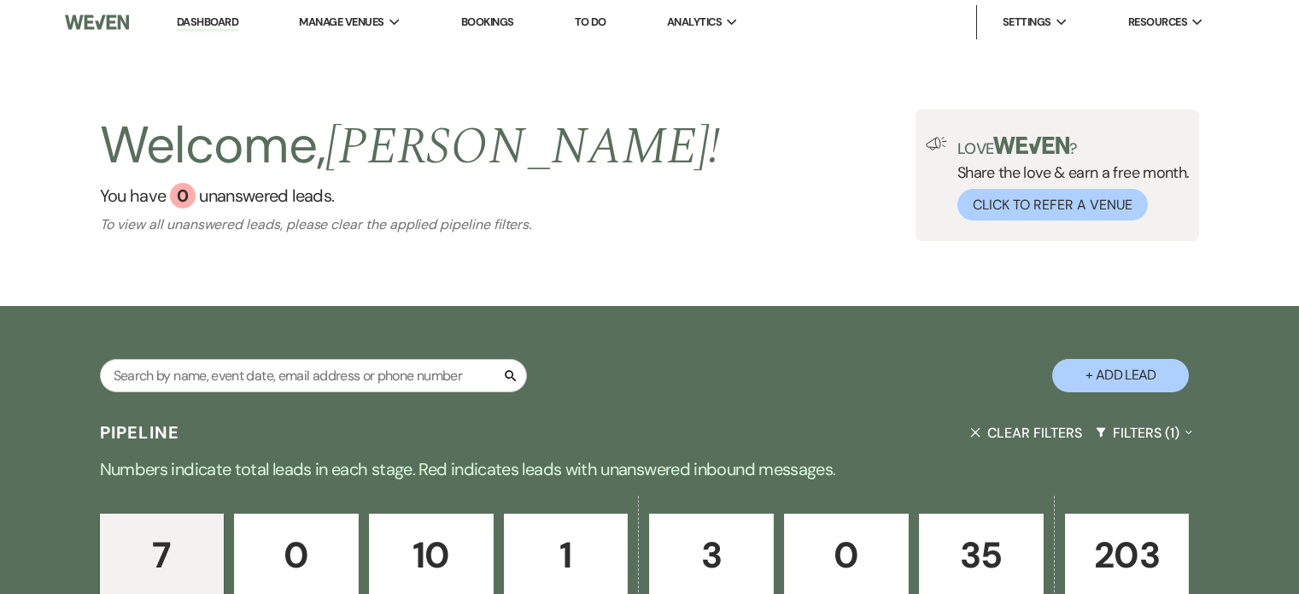  I want to click on p: Love ?, so click(1074, 146).